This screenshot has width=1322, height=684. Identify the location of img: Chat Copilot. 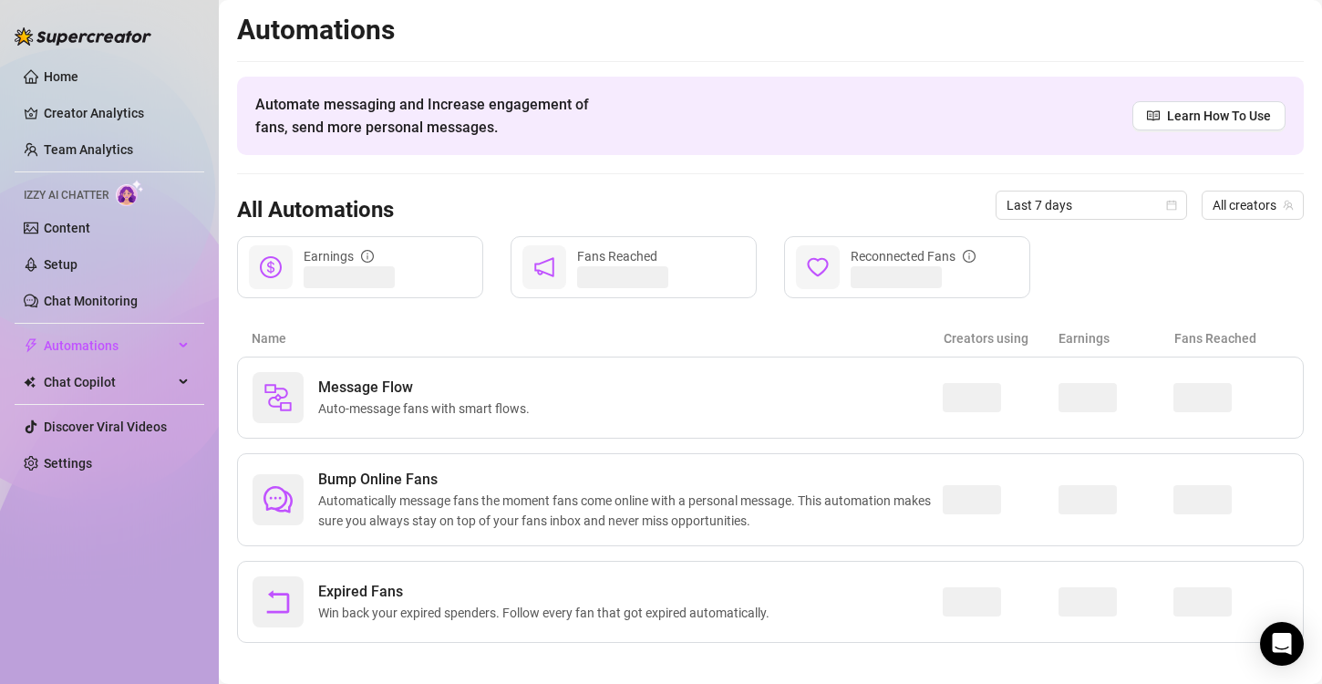
(29, 382).